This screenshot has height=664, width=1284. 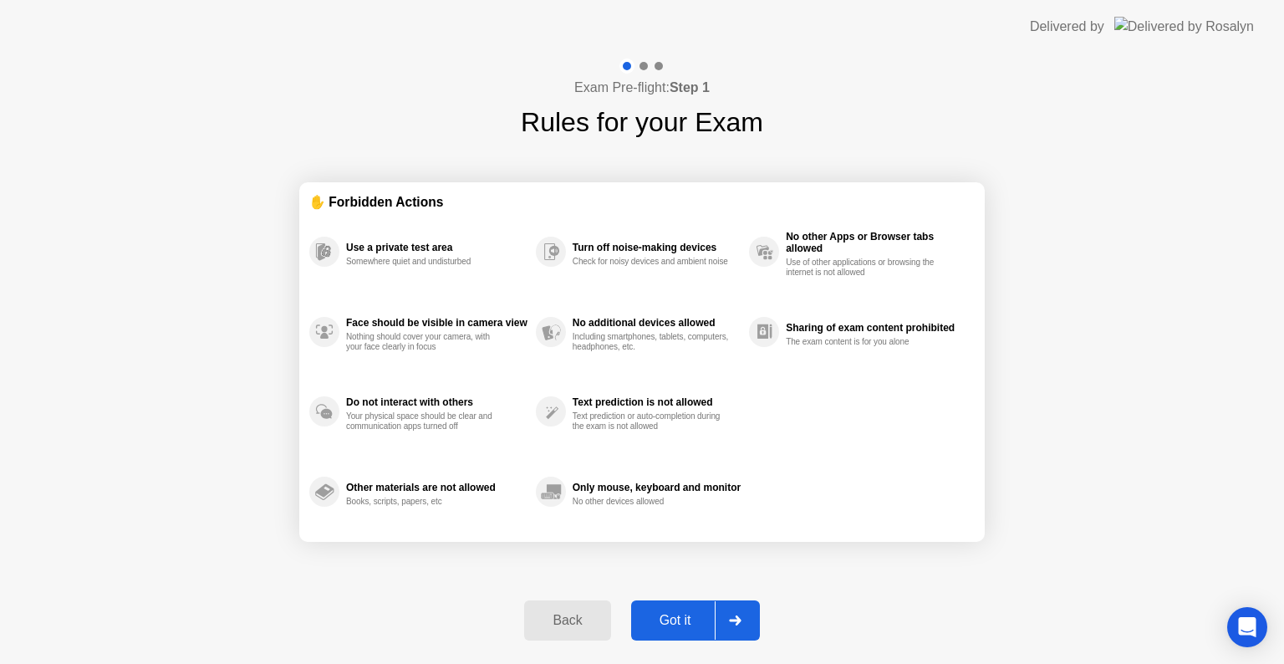 I want to click on div: Use of other applications or browsing the internet is not allowed, so click(x=864, y=267).